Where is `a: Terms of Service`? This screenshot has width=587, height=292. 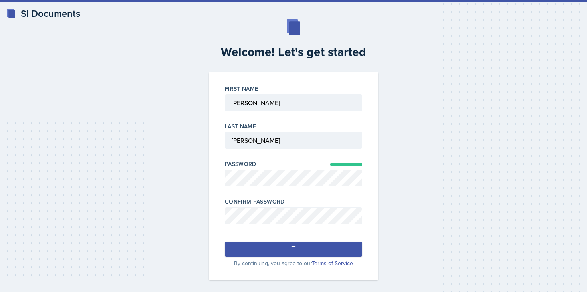
a: Terms of Service is located at coordinates (332, 263).